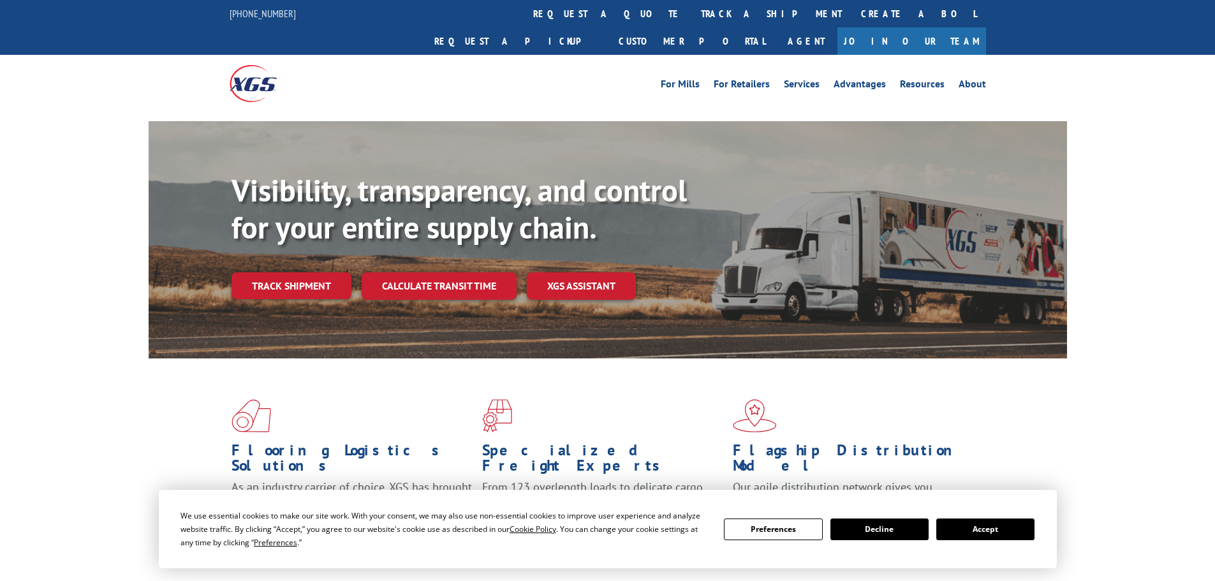 Image resolution: width=1215 pixels, height=581 pixels. I want to click on span: Preferences, so click(275, 542).